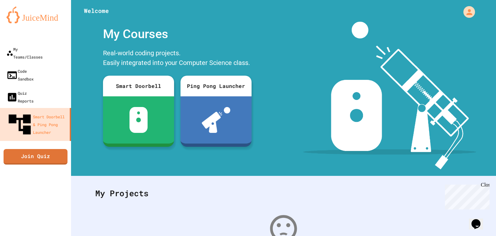  Describe the element at coordinates (390, 95) in the screenshot. I see `img: banner-image-my-projects.png` at that location.